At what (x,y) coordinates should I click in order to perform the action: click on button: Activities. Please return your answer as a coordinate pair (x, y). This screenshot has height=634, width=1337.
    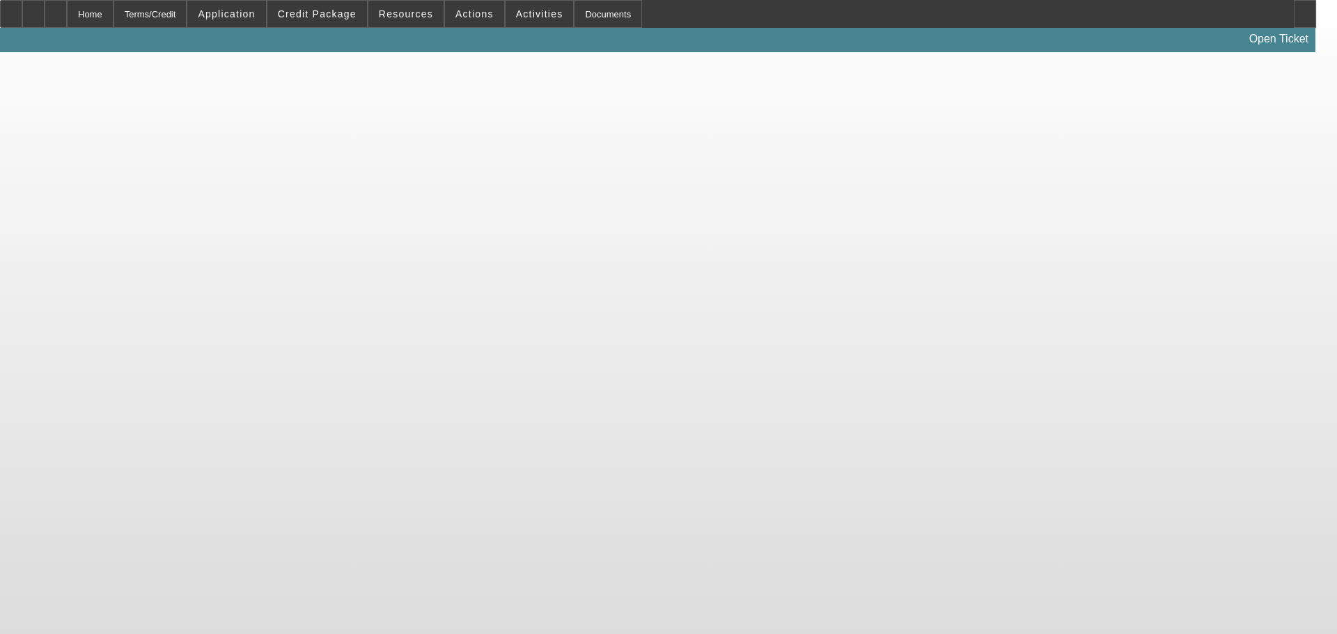
    Looking at the image, I should click on (540, 14).